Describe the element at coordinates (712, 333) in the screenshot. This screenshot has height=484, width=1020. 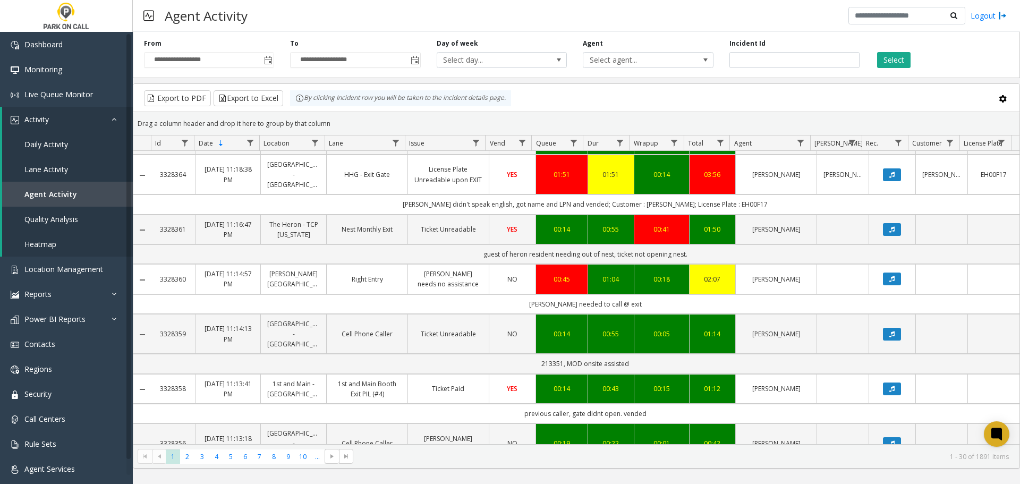
I see `div: 01:14` at that location.